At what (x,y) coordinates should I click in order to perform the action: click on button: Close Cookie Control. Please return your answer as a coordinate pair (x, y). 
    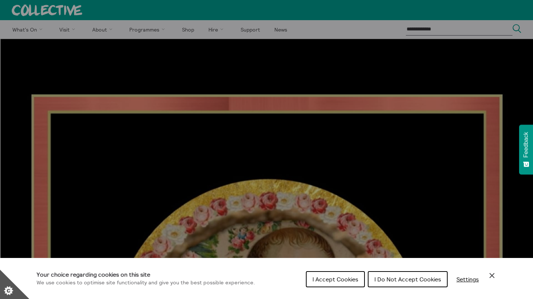
    Looking at the image, I should click on (492, 275).